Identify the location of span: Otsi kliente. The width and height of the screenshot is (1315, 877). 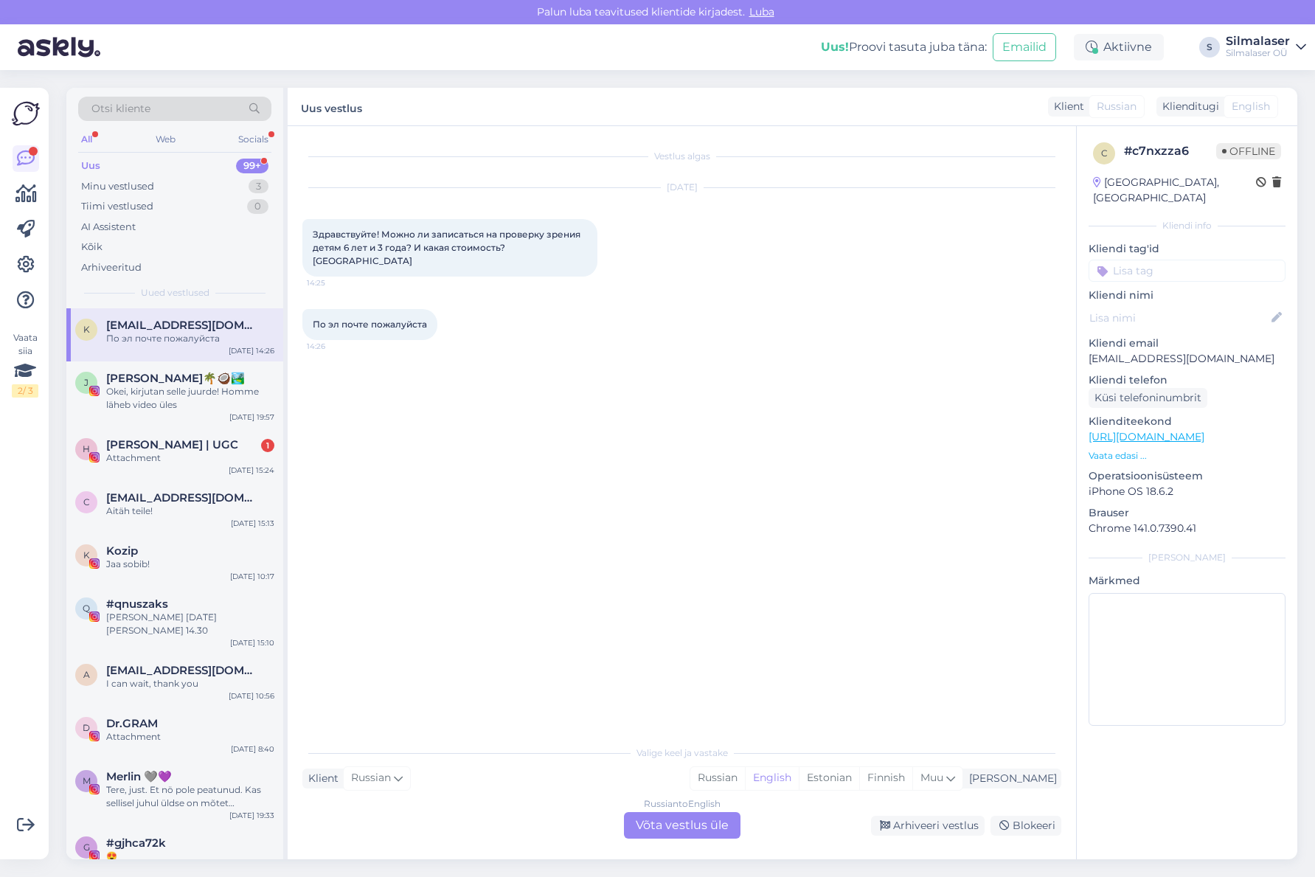
(121, 108).